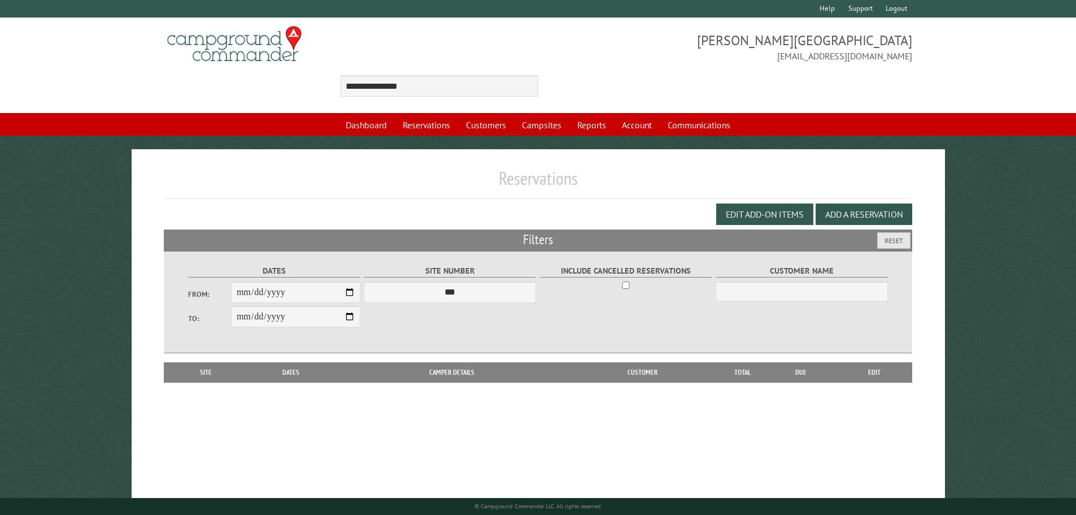 The image size is (1076, 515). I want to click on label: Dates, so click(274, 271).